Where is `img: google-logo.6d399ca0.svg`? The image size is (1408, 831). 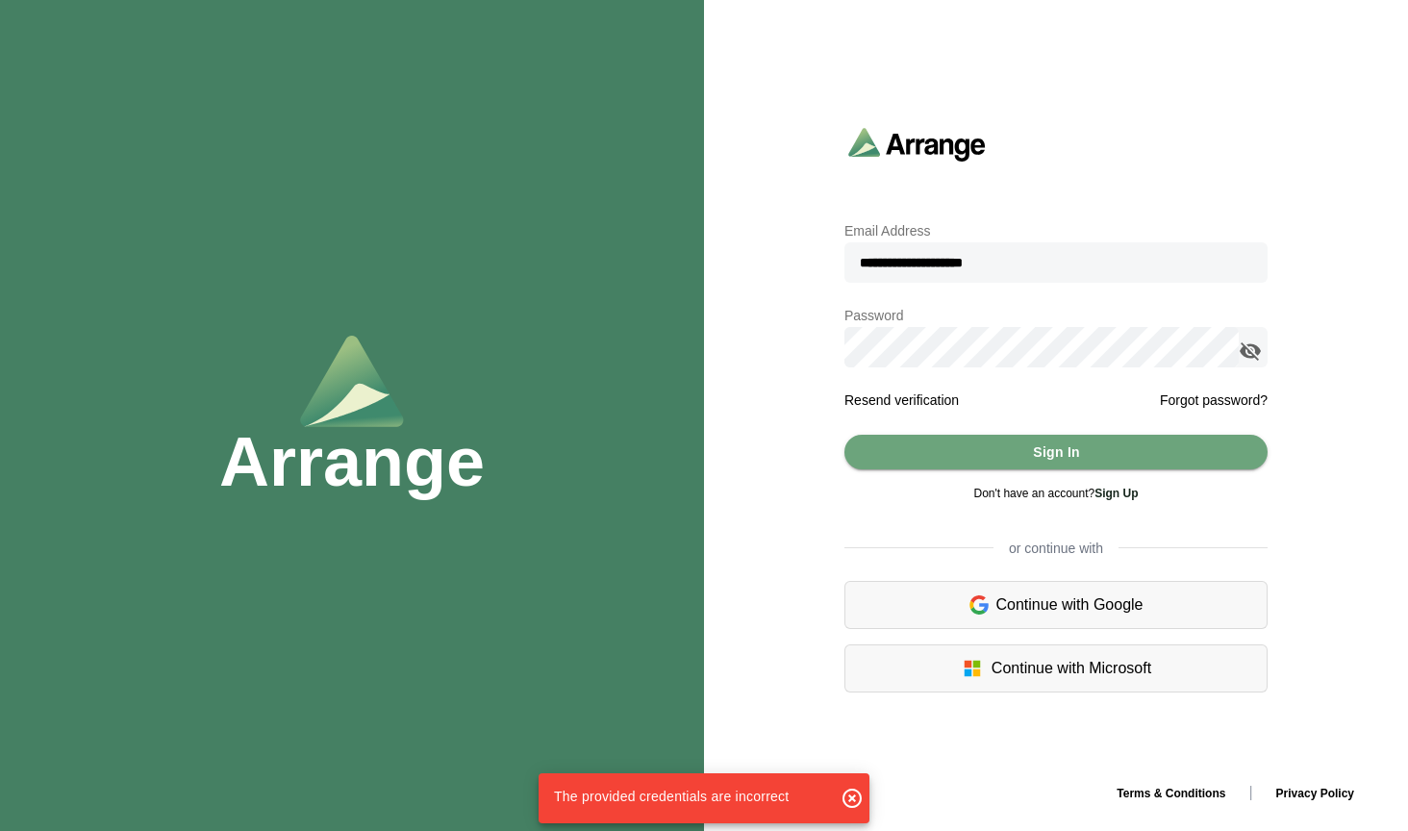
img: google-logo.6d399ca0.svg is located at coordinates (979, 605).